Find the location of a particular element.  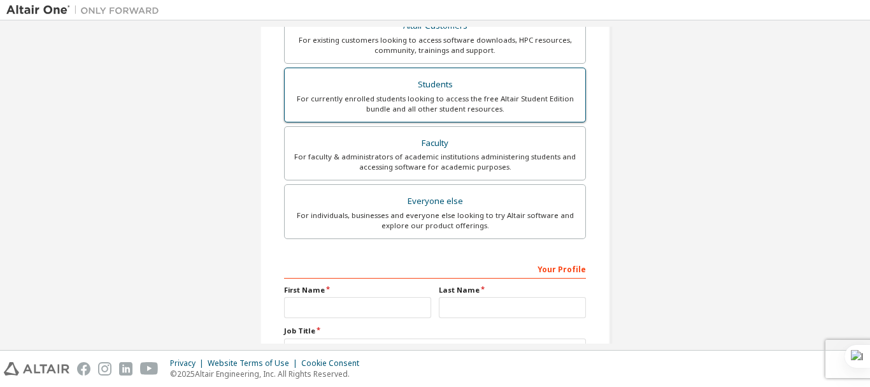

div: For currently enrolled students looking to access the free Altair Student Edition bundle and all ... is located at coordinates (435, 104).